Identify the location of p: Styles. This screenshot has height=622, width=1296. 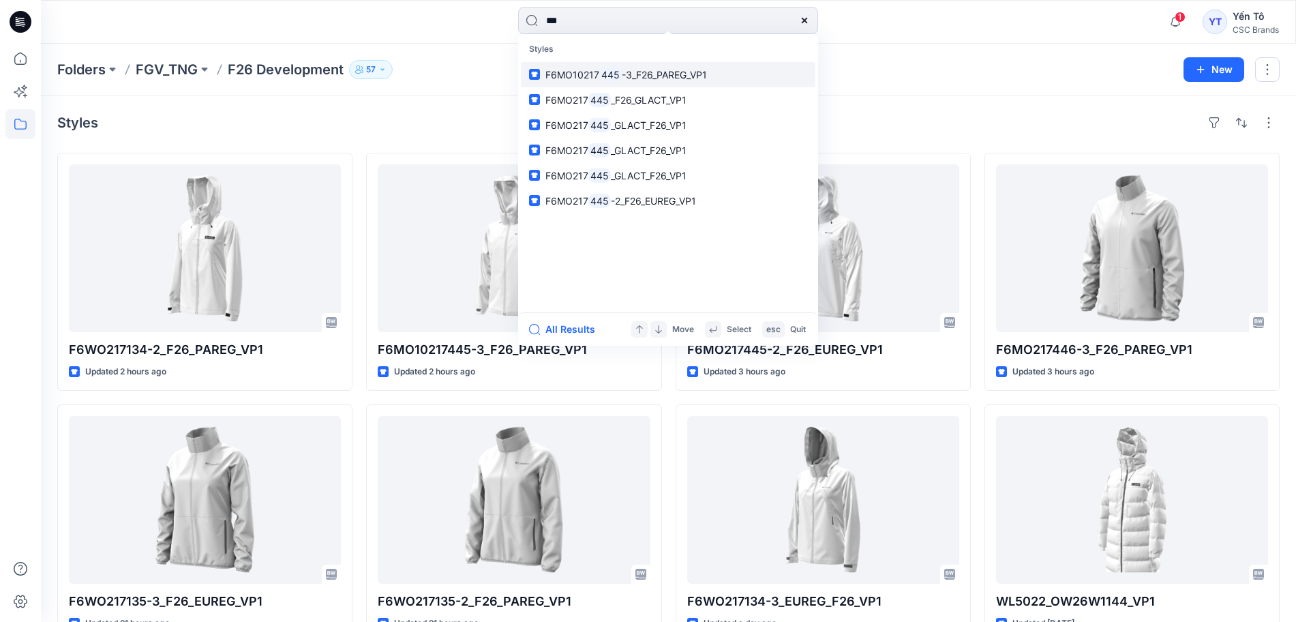
(668, 49).